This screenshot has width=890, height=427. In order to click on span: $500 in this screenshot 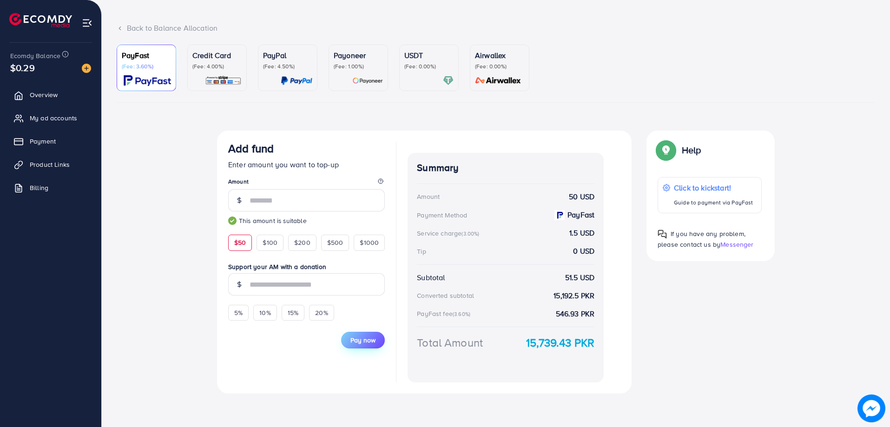, I will do `click(335, 243)`.